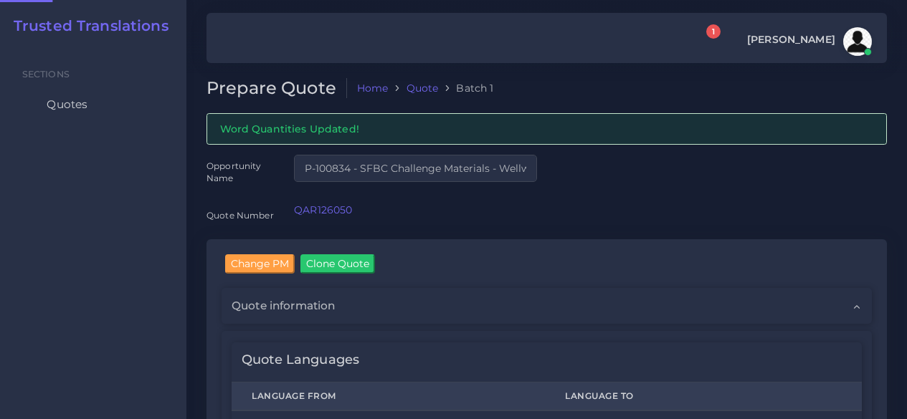 This screenshot has width=907, height=419. Describe the element at coordinates (300, 361) in the screenshot. I see `h4: Quote Languages` at that location.